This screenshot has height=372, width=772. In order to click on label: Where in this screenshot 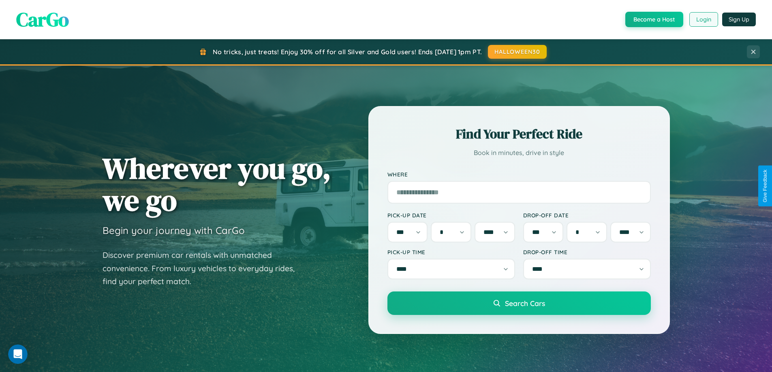, I will do `click(519, 174)`.